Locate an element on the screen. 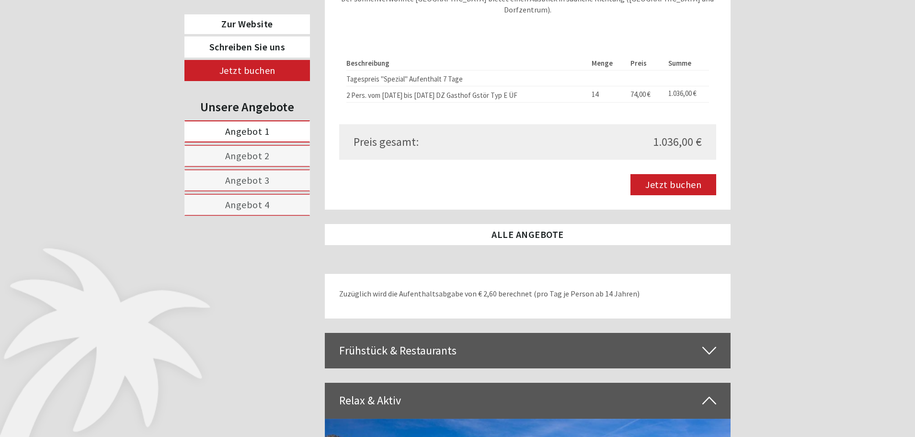  small: 12:13 is located at coordinates (81, 50).